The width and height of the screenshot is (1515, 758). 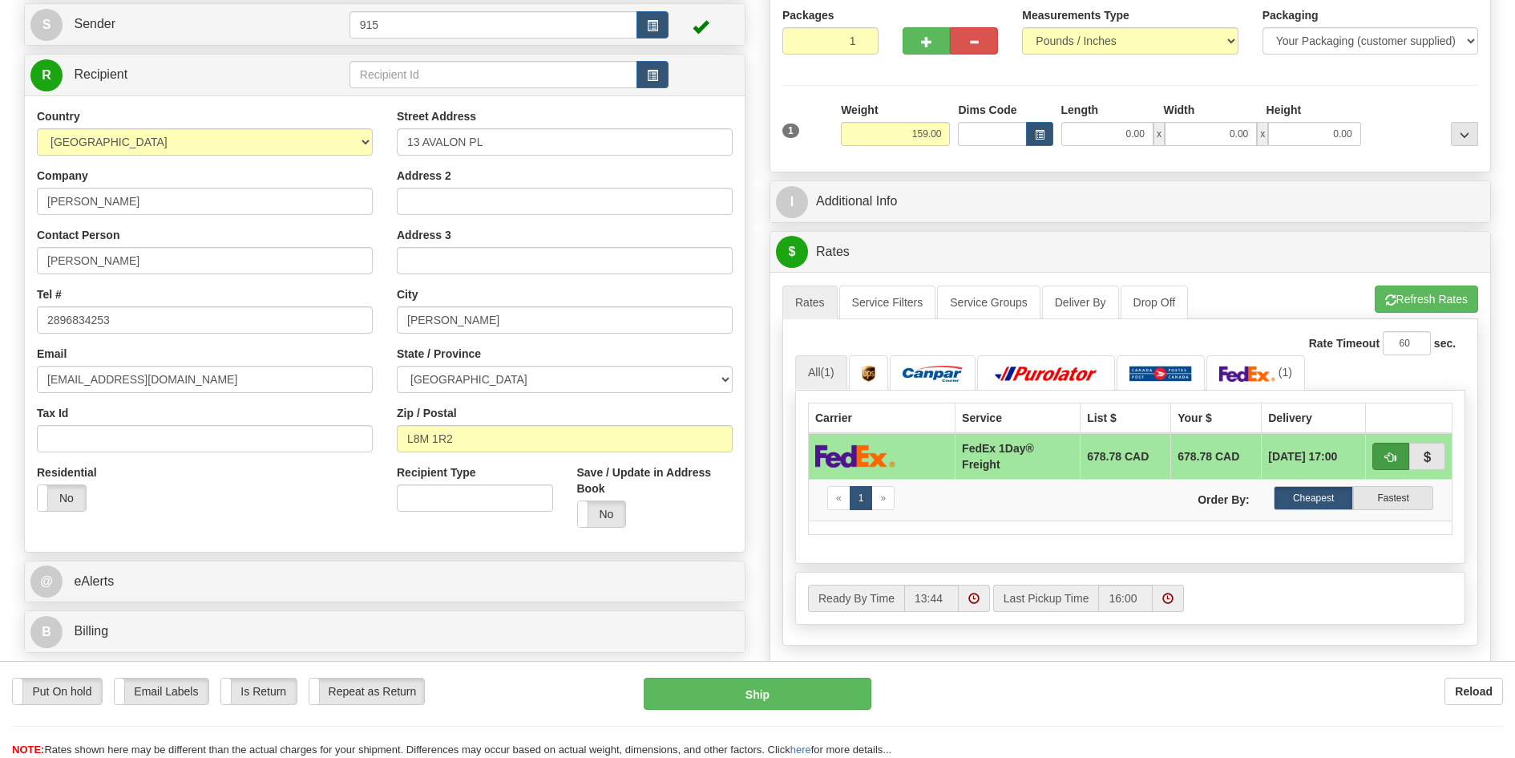 What do you see at coordinates (57, 691) in the screenshot?
I see `label: Put On hold` at bounding box center [57, 691].